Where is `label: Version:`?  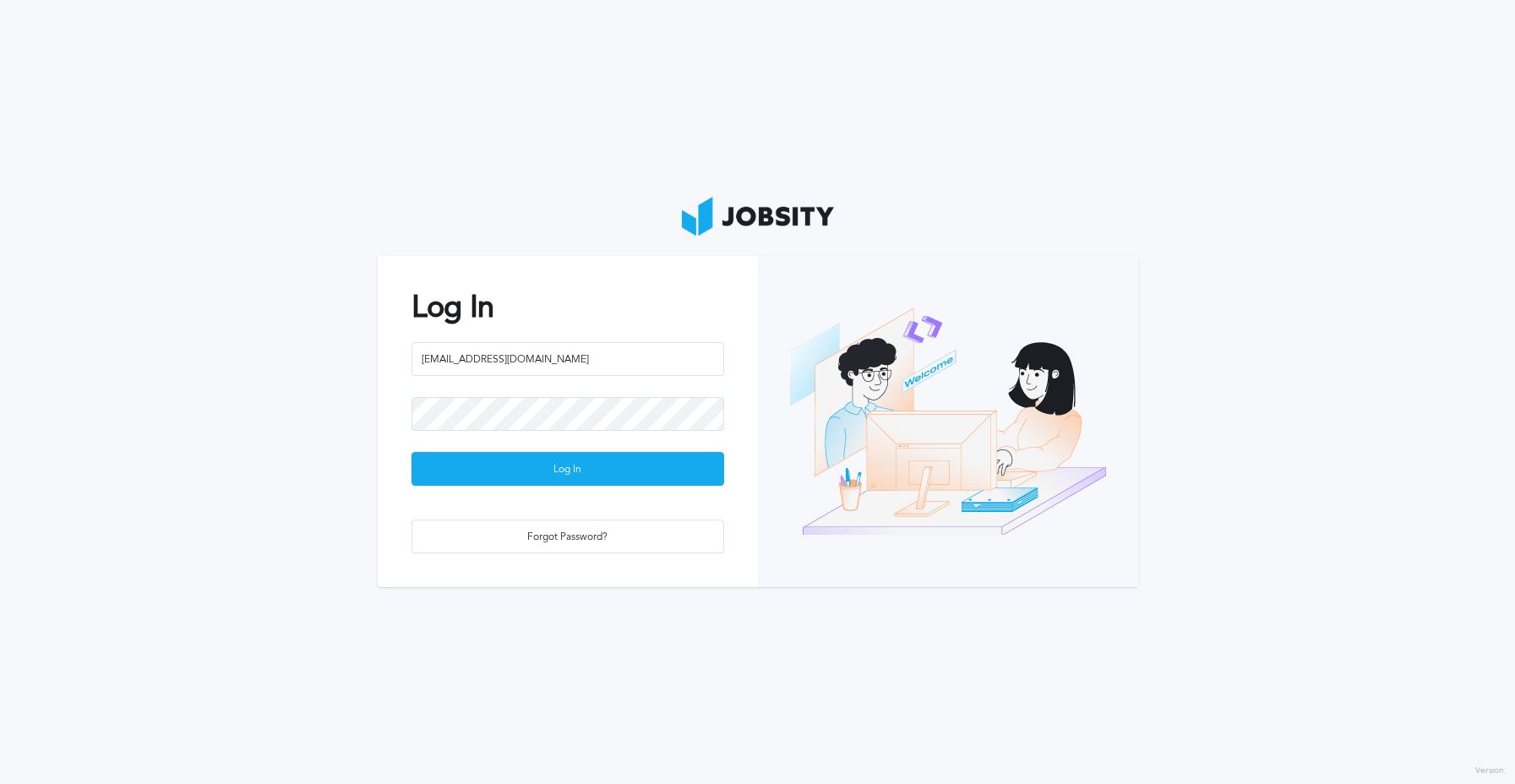
label: Version: is located at coordinates (1491, 771).